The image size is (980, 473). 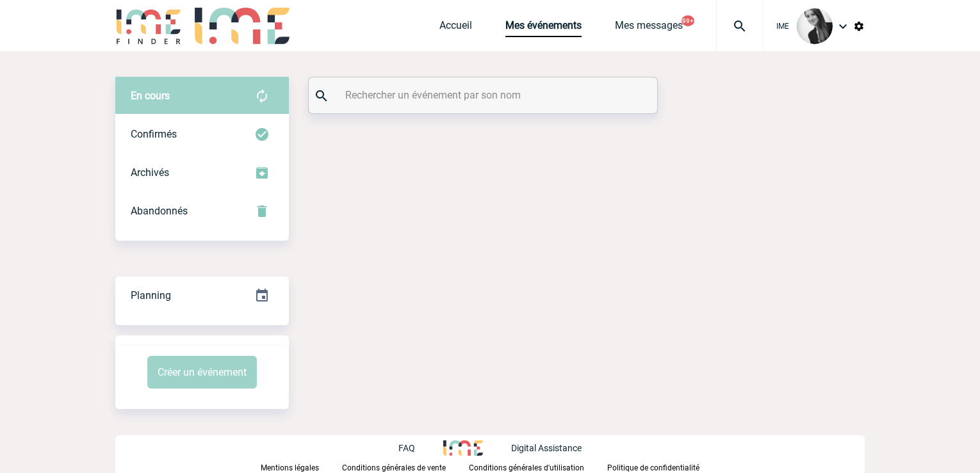 I want to click on p: Politique de confidentialité, so click(x=653, y=468).